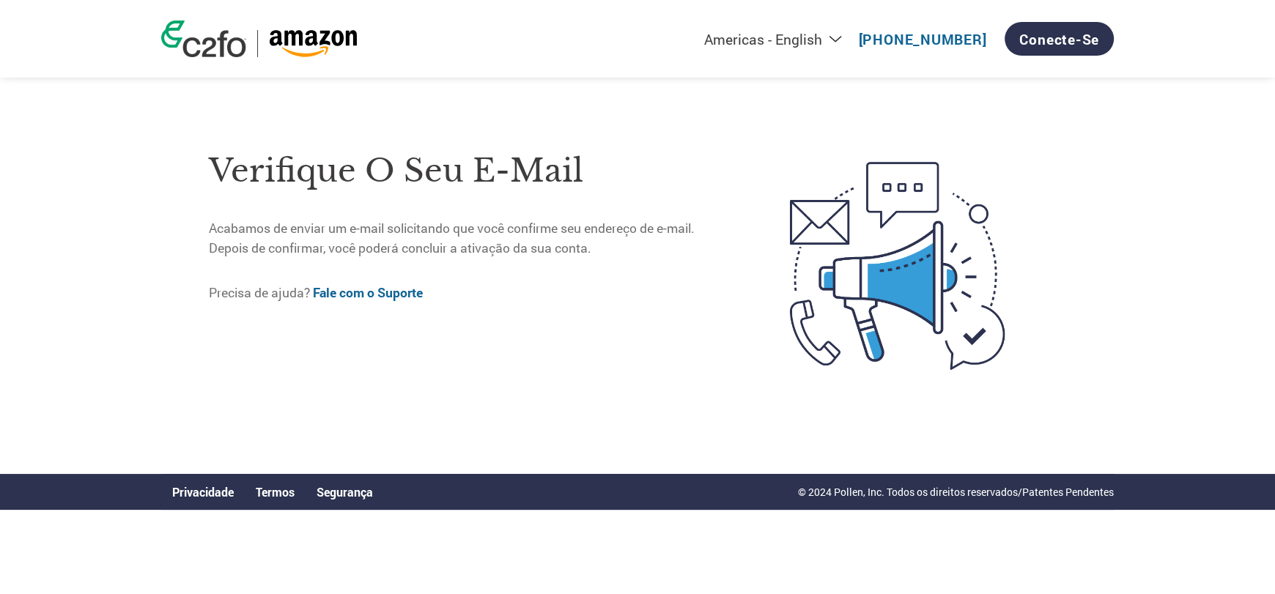 Image resolution: width=1275 pixels, height=594 pixels. What do you see at coordinates (275, 492) in the screenshot?
I see `a: Termos` at bounding box center [275, 492].